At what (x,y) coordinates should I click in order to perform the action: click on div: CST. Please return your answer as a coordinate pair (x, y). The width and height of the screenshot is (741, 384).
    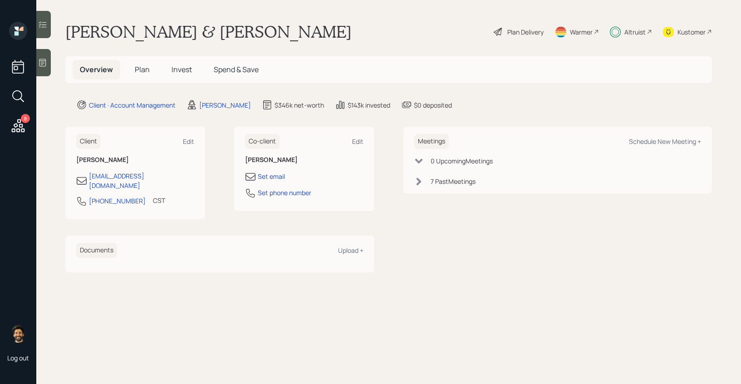
    Looking at the image, I should click on (159, 200).